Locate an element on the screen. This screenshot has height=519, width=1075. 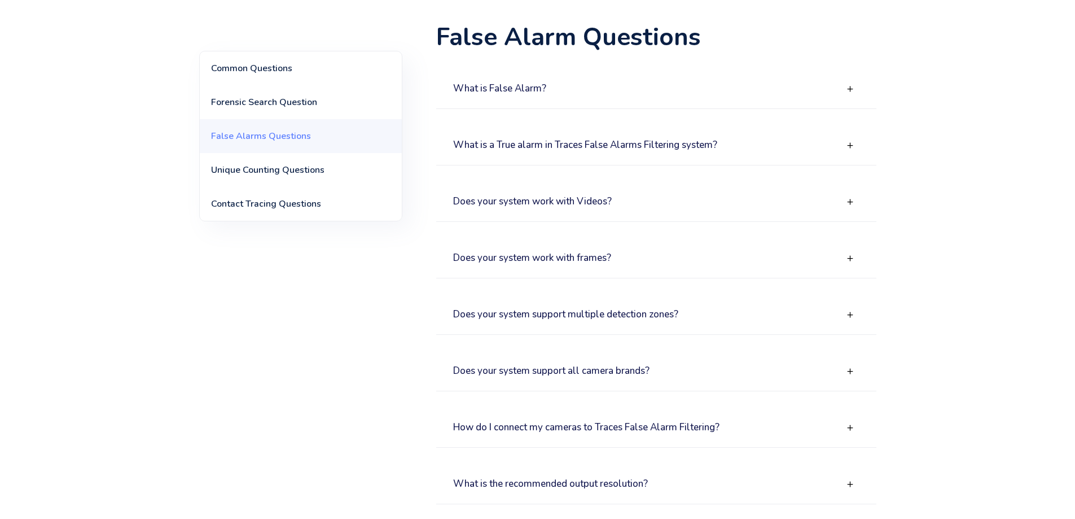
h3: What is False Alarm? is located at coordinates (500, 89).